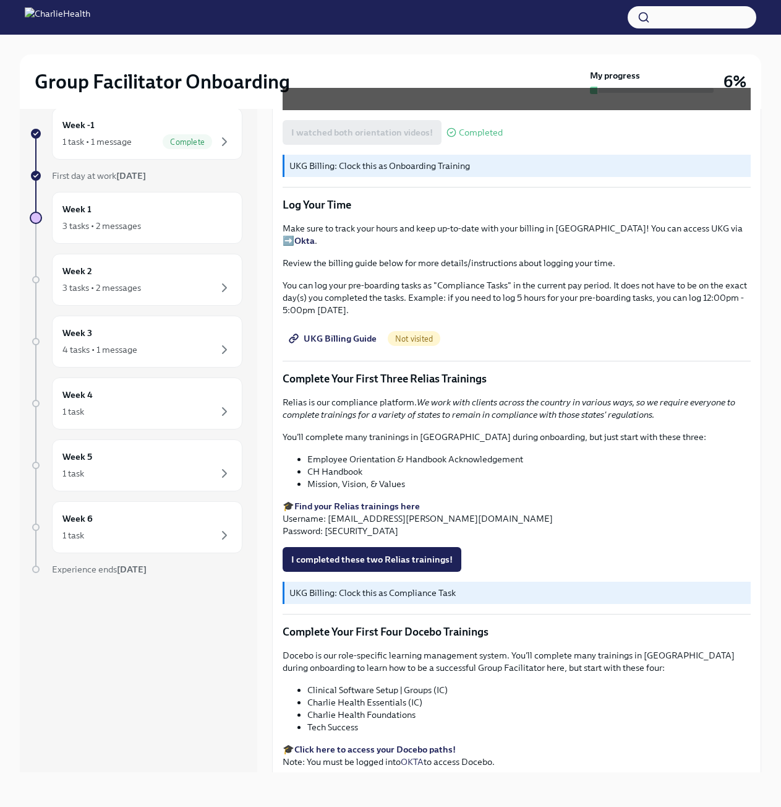  Describe the element at coordinates (99, 569) in the screenshot. I see `span: Experience ends` at that location.